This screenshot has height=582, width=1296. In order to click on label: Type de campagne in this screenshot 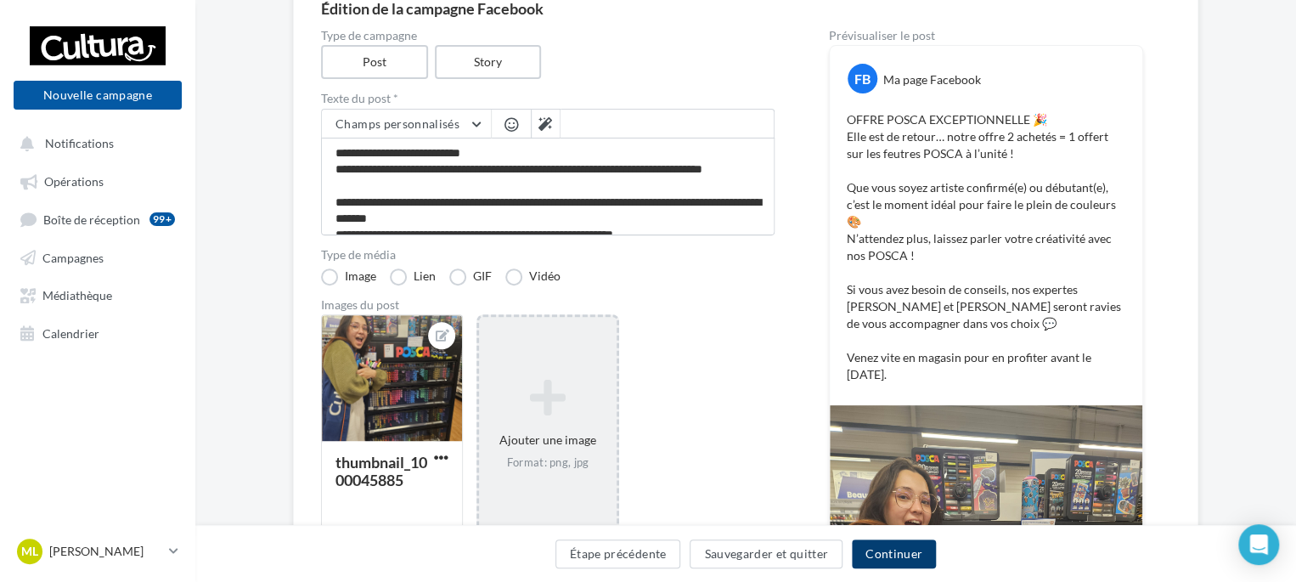, I will do `click(548, 36)`.